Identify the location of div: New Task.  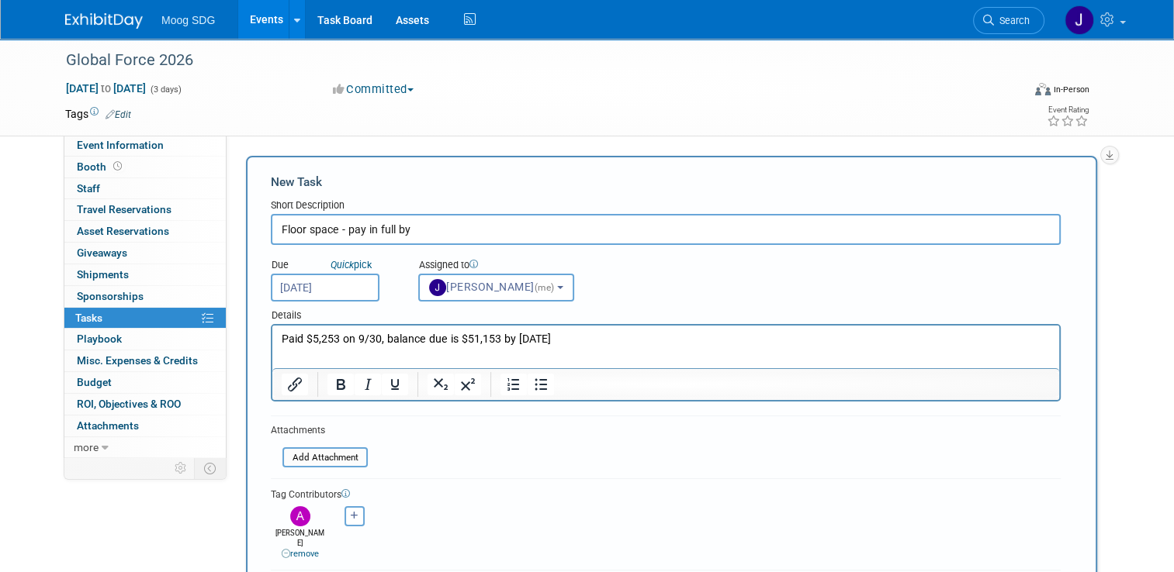
(666, 182).